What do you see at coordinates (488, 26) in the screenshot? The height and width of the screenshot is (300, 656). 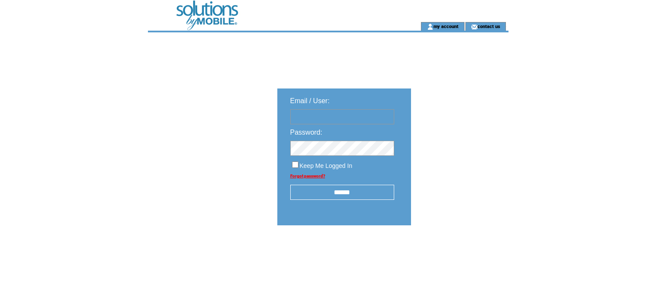 I see `a: contact us` at bounding box center [488, 26].